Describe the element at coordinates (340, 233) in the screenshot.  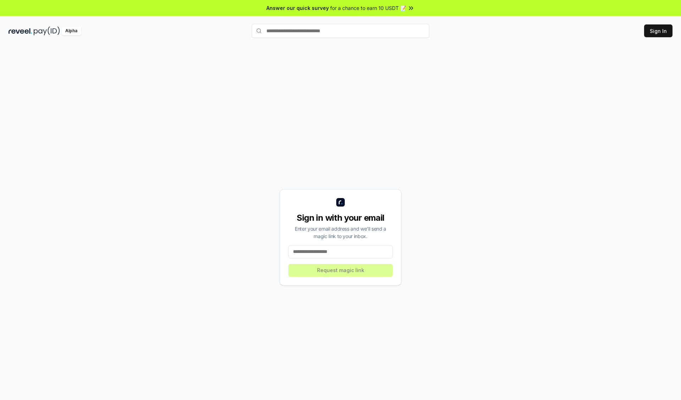
I see `div: Enter your email address and we’ll send a magic link to your inbox.` at that location.